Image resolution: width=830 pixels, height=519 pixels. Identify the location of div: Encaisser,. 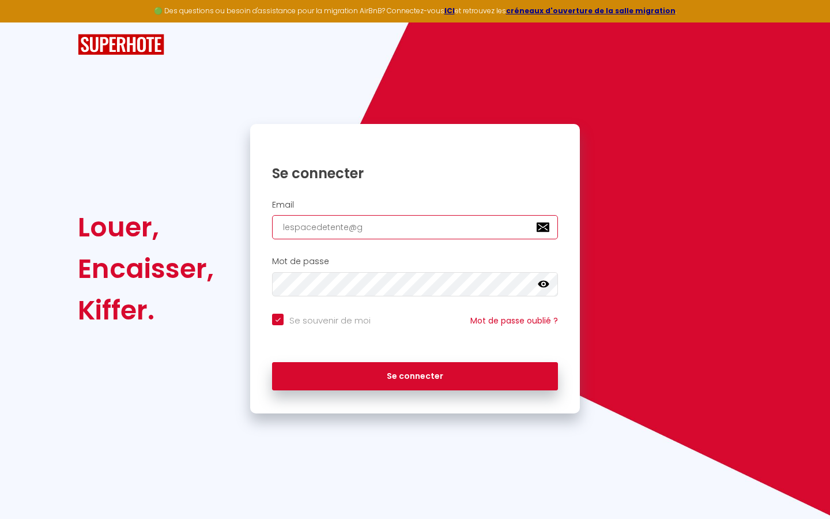
(146, 269).